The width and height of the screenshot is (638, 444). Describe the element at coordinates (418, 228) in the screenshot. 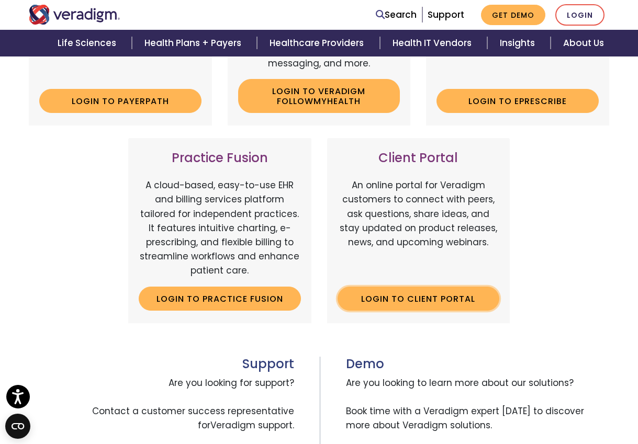

I see `p: An online portal for Veradigm customers to connect with peers, ask questions, share ideas, and st...` at that location.